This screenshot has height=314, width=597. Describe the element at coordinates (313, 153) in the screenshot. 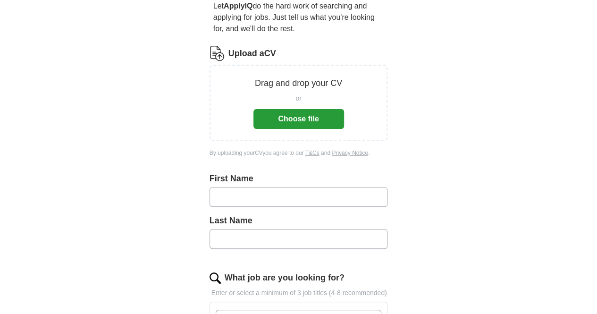

I see `a: T&Cs` at that location.